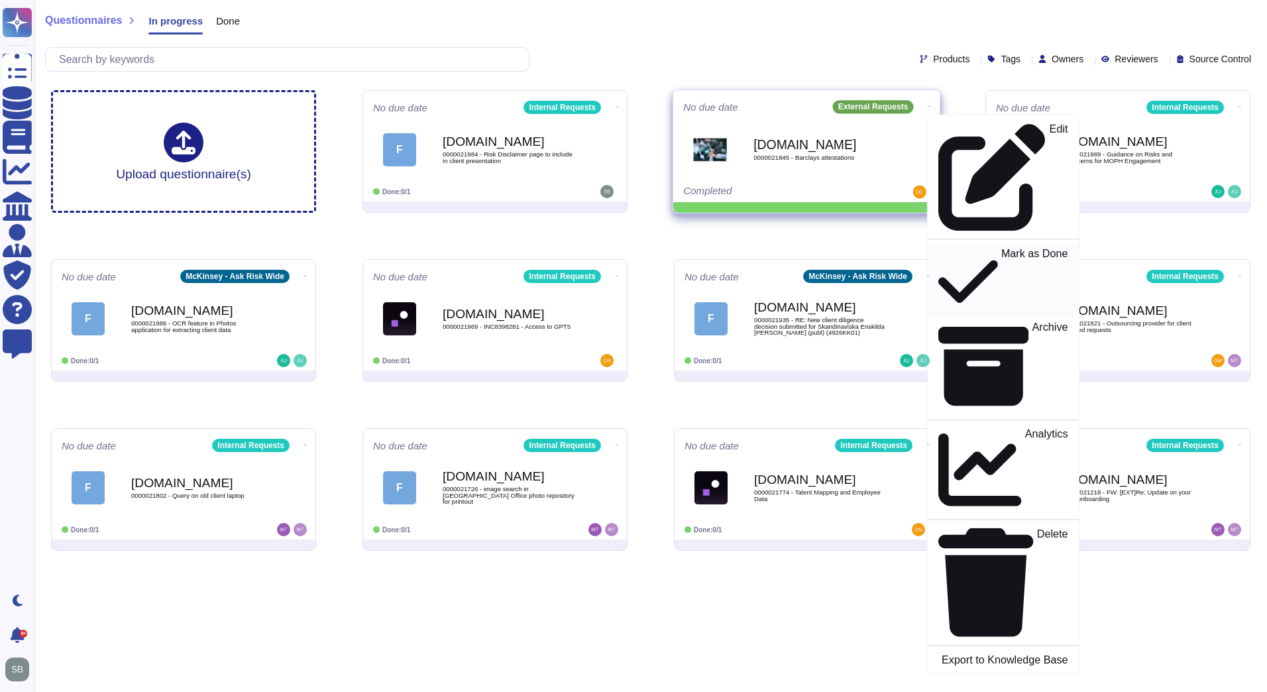 Image resolution: width=1267 pixels, height=692 pixels. Describe the element at coordinates (873, 107) in the screenshot. I see `div: External Requests` at that location.